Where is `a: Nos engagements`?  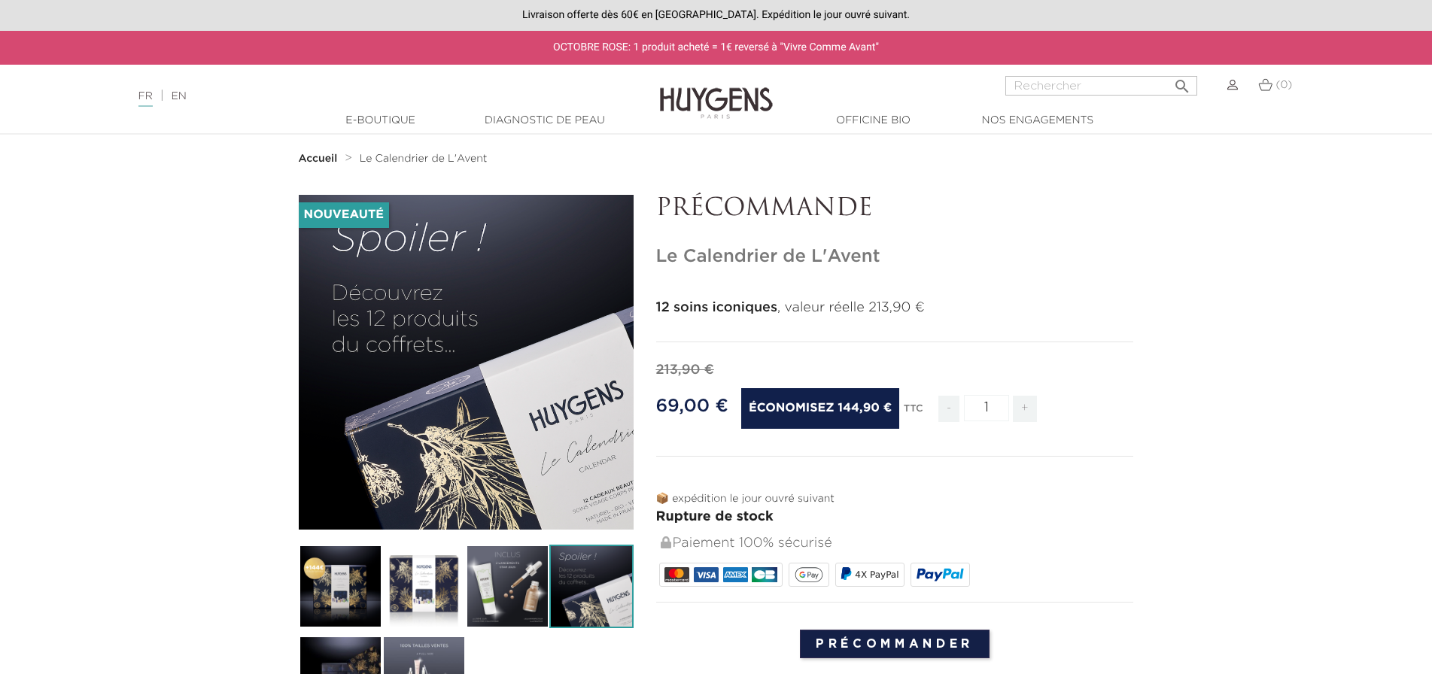
a: Nos engagements is located at coordinates (1037, 120).